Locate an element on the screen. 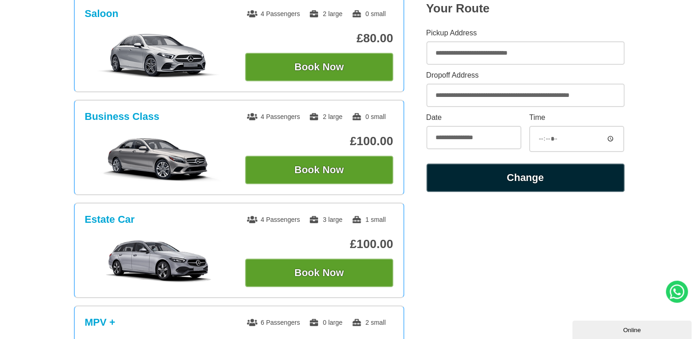 The height and width of the screenshot is (339, 698). span: 3 large is located at coordinates (326, 219).